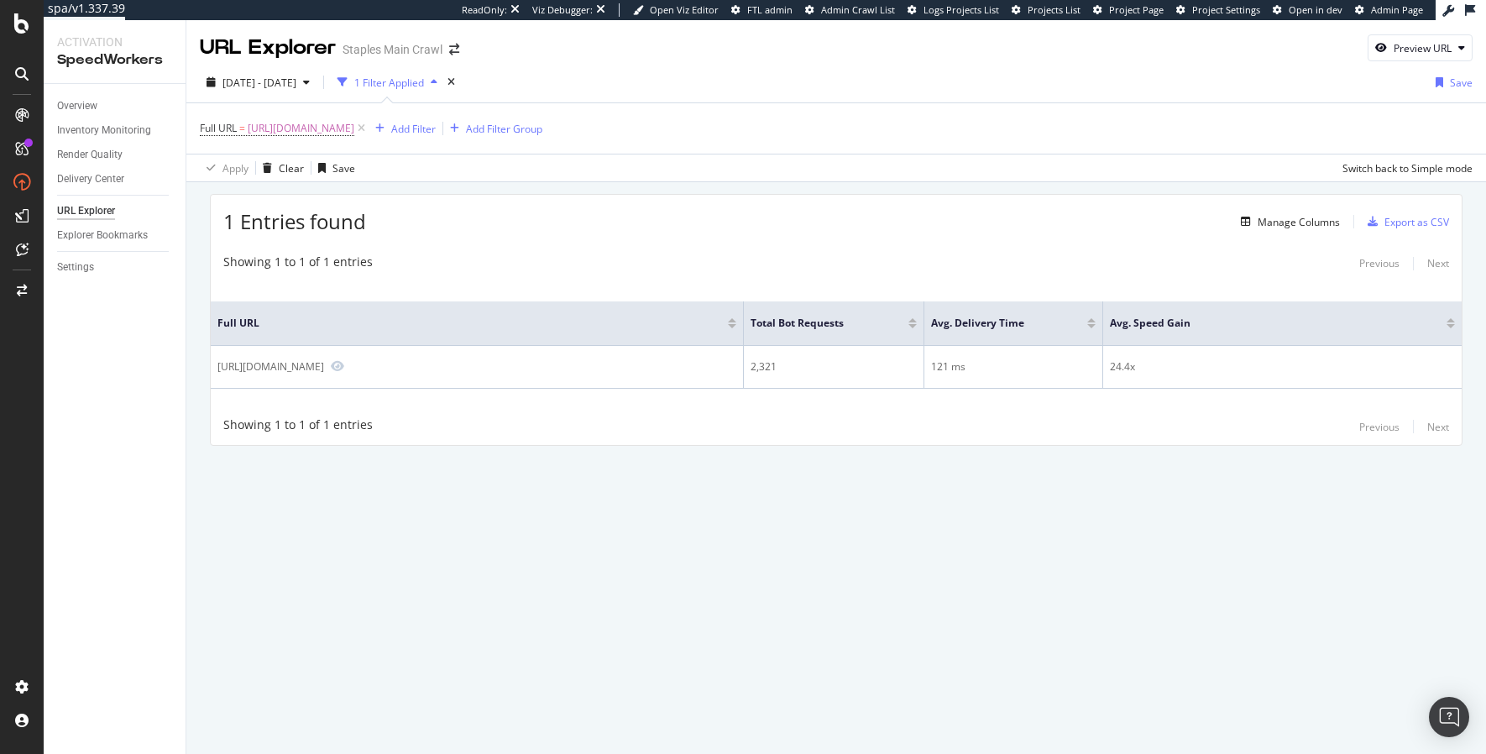  What do you see at coordinates (1389, 10) in the screenshot?
I see `a: Admin Page` at bounding box center [1389, 10].